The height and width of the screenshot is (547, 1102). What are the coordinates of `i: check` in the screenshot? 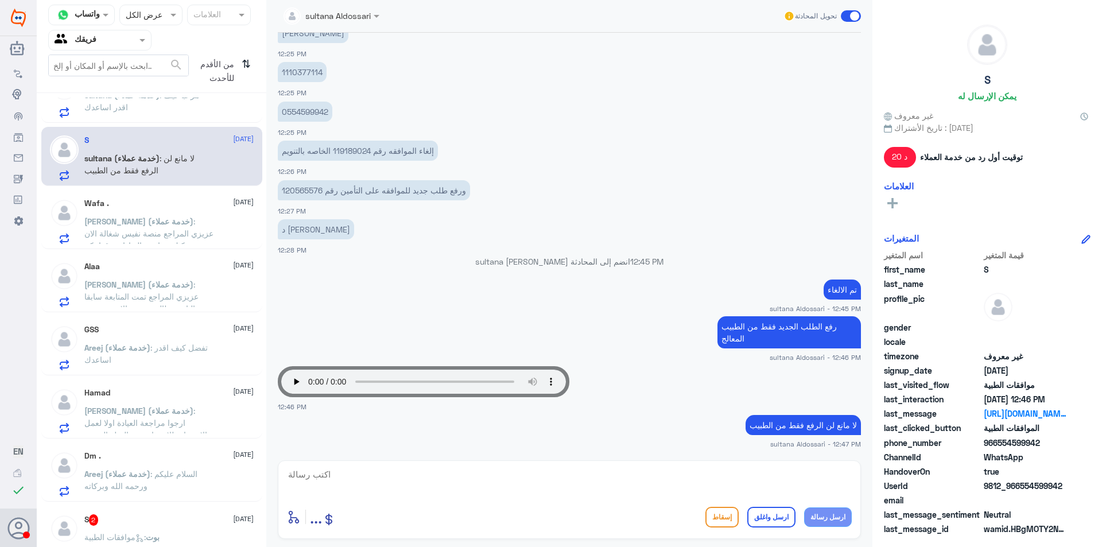 It's located at (18, 490).